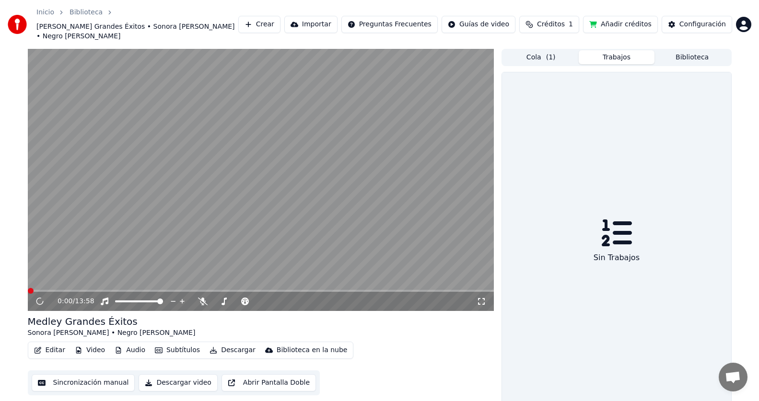 The image size is (759, 401). Describe the element at coordinates (479, 24) in the screenshot. I see `button: Guías de video` at that location.